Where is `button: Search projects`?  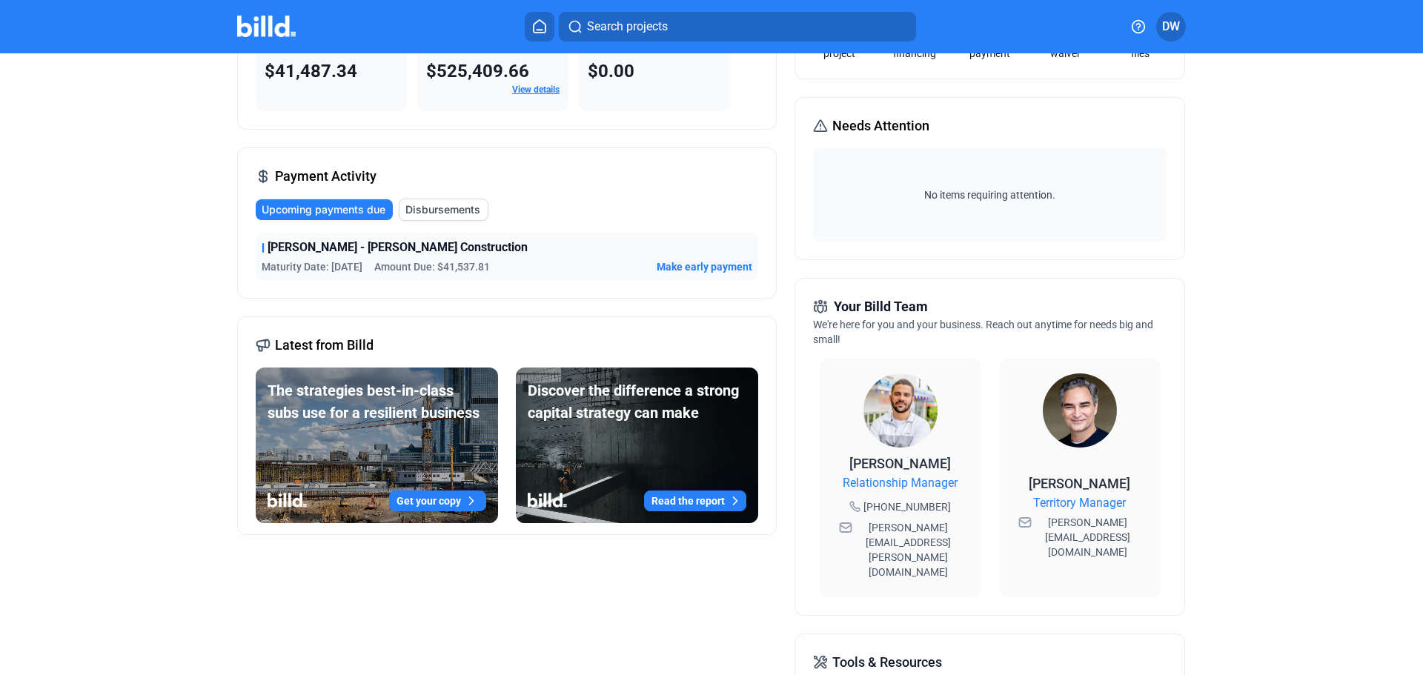
button: Search projects is located at coordinates (738, 27).